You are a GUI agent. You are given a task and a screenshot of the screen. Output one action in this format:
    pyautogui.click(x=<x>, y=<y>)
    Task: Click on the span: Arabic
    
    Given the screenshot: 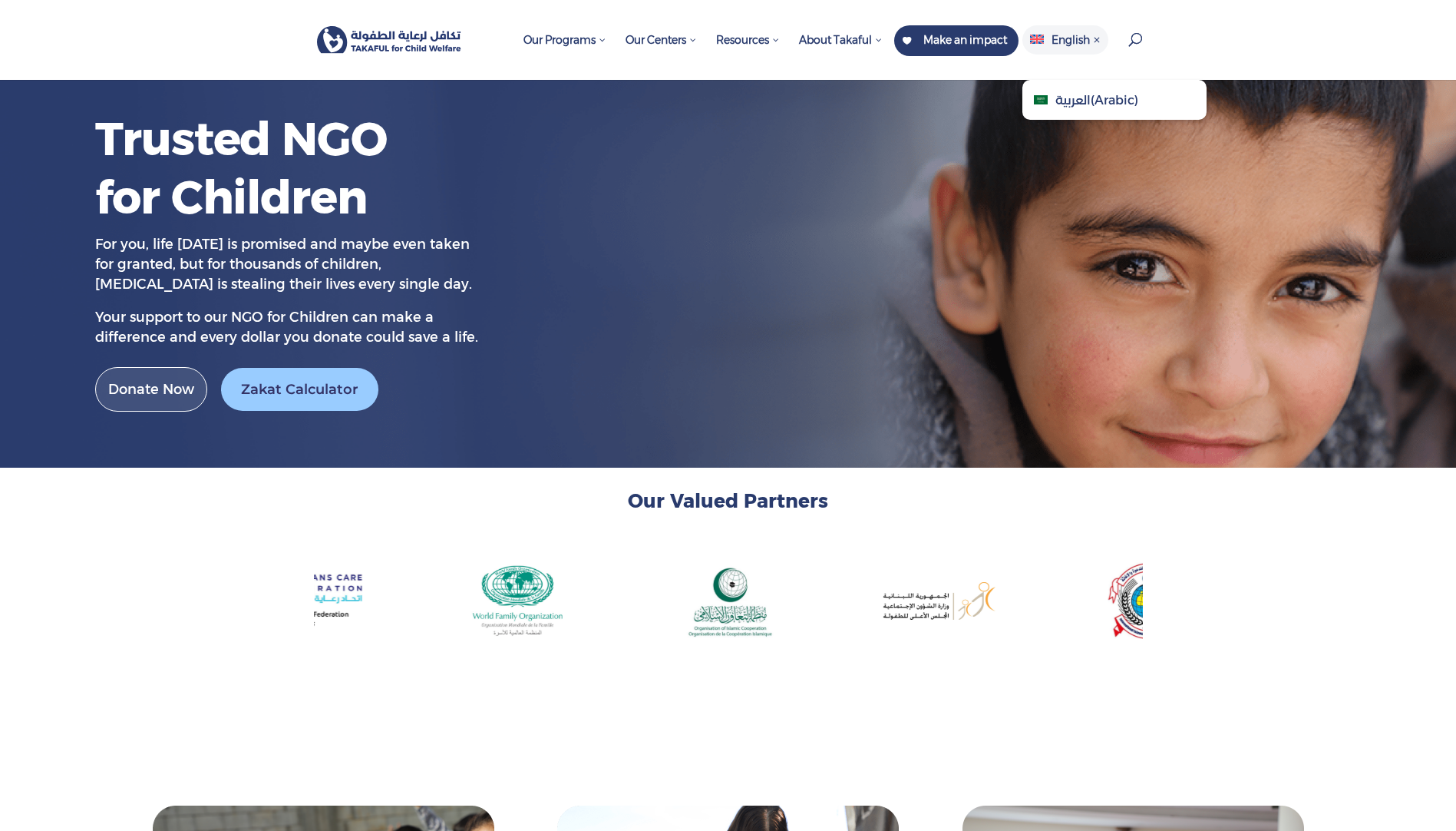 What is the action you would take?
    pyautogui.click(x=1115, y=100)
    